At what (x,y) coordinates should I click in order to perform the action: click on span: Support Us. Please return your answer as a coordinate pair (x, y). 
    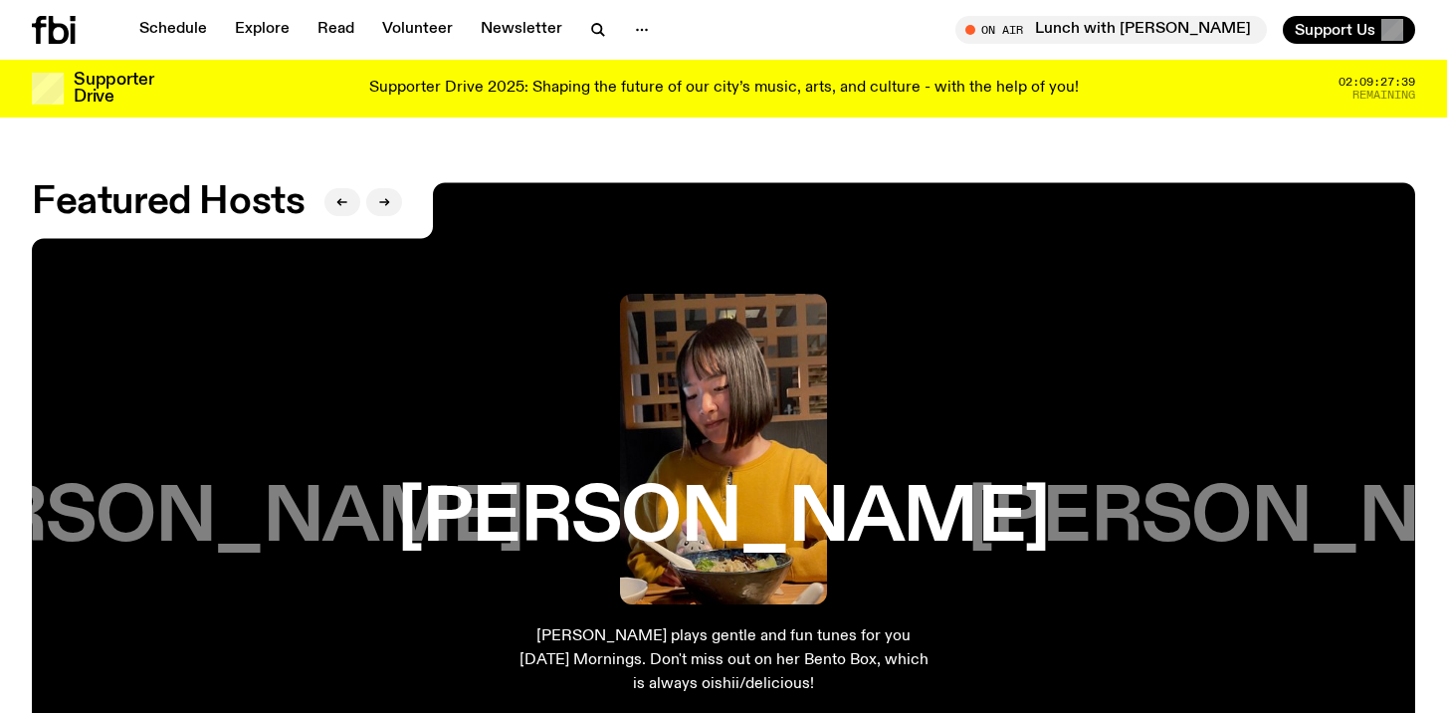
    Looking at the image, I should click on (1335, 30).